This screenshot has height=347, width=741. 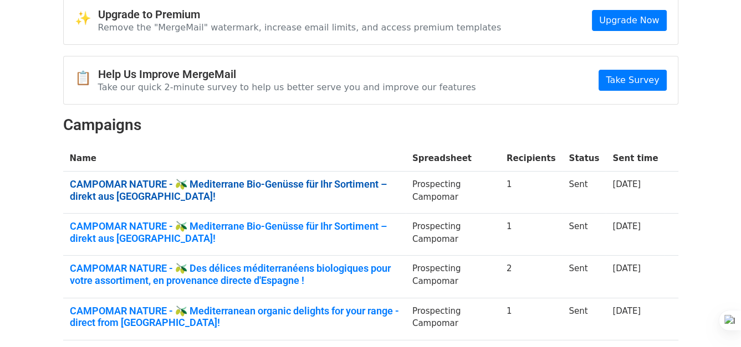 I want to click on a: Take Survey, so click(x=632, y=80).